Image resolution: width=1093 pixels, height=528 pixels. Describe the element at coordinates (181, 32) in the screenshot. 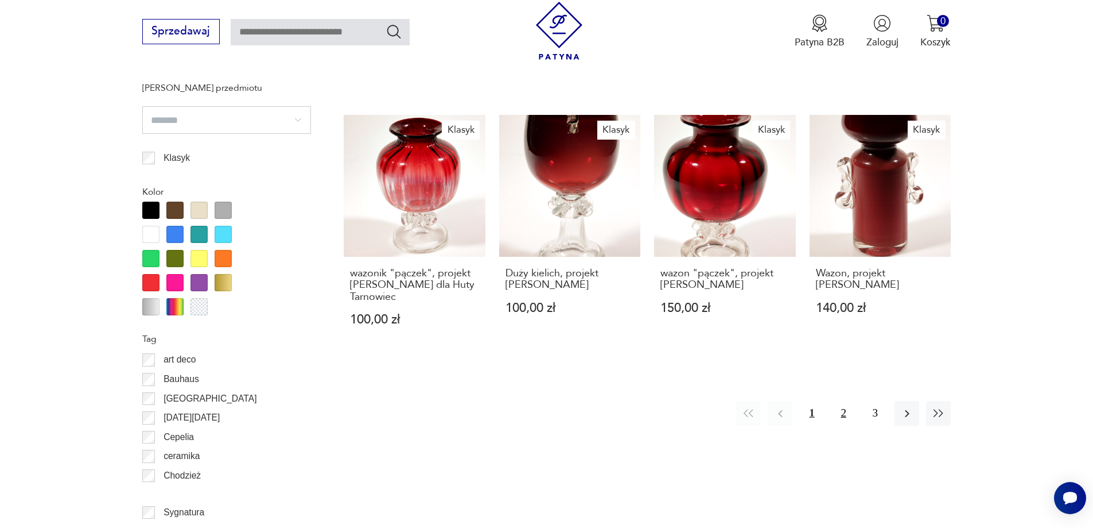

I see `button: Sprzedawaj` at that location.